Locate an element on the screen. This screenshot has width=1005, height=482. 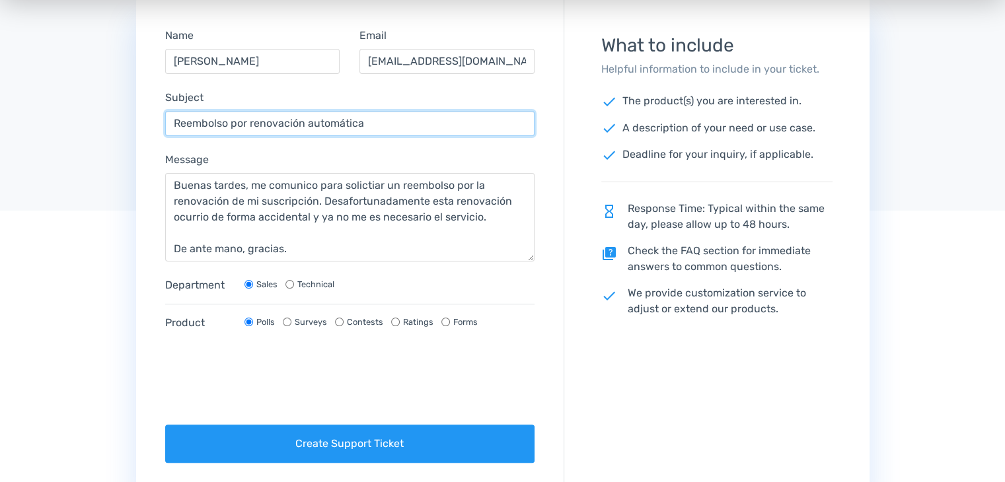
p: We provide customization service to adjust or extend our products. is located at coordinates (717, 301).